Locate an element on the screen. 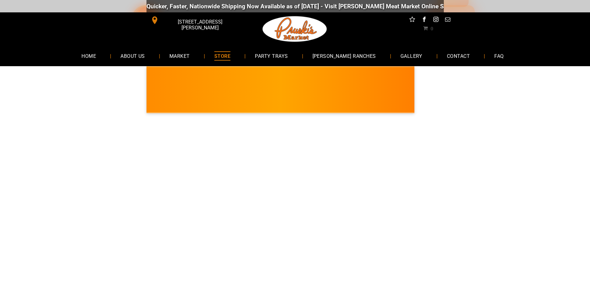 This screenshot has width=590, height=295. a: instagram is located at coordinates (436, 20).